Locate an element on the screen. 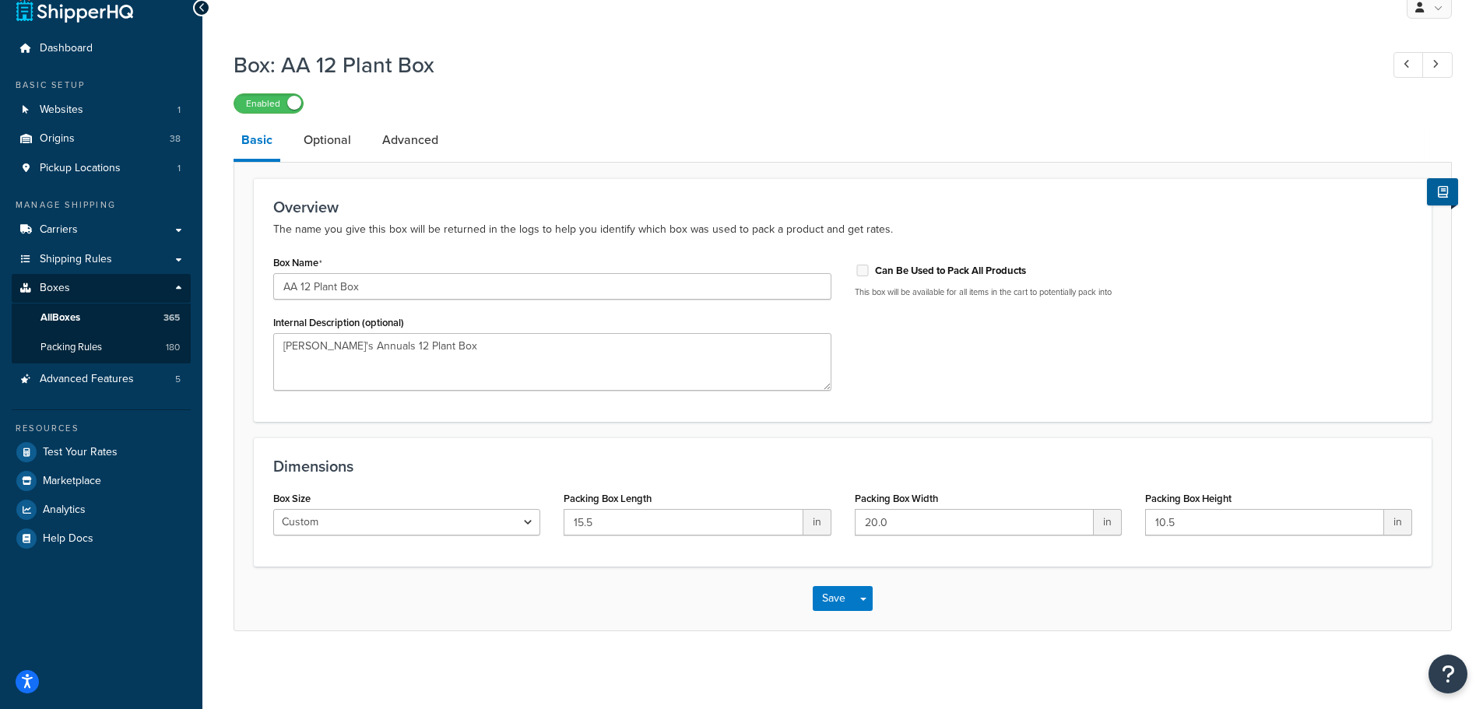  li: Carriers is located at coordinates (101, 230).